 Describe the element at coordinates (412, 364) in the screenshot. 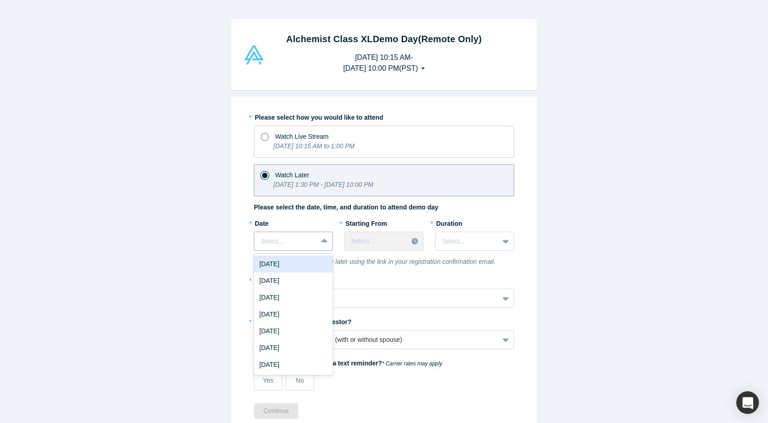

I see `em: * Carrier rates may apply` at that location.